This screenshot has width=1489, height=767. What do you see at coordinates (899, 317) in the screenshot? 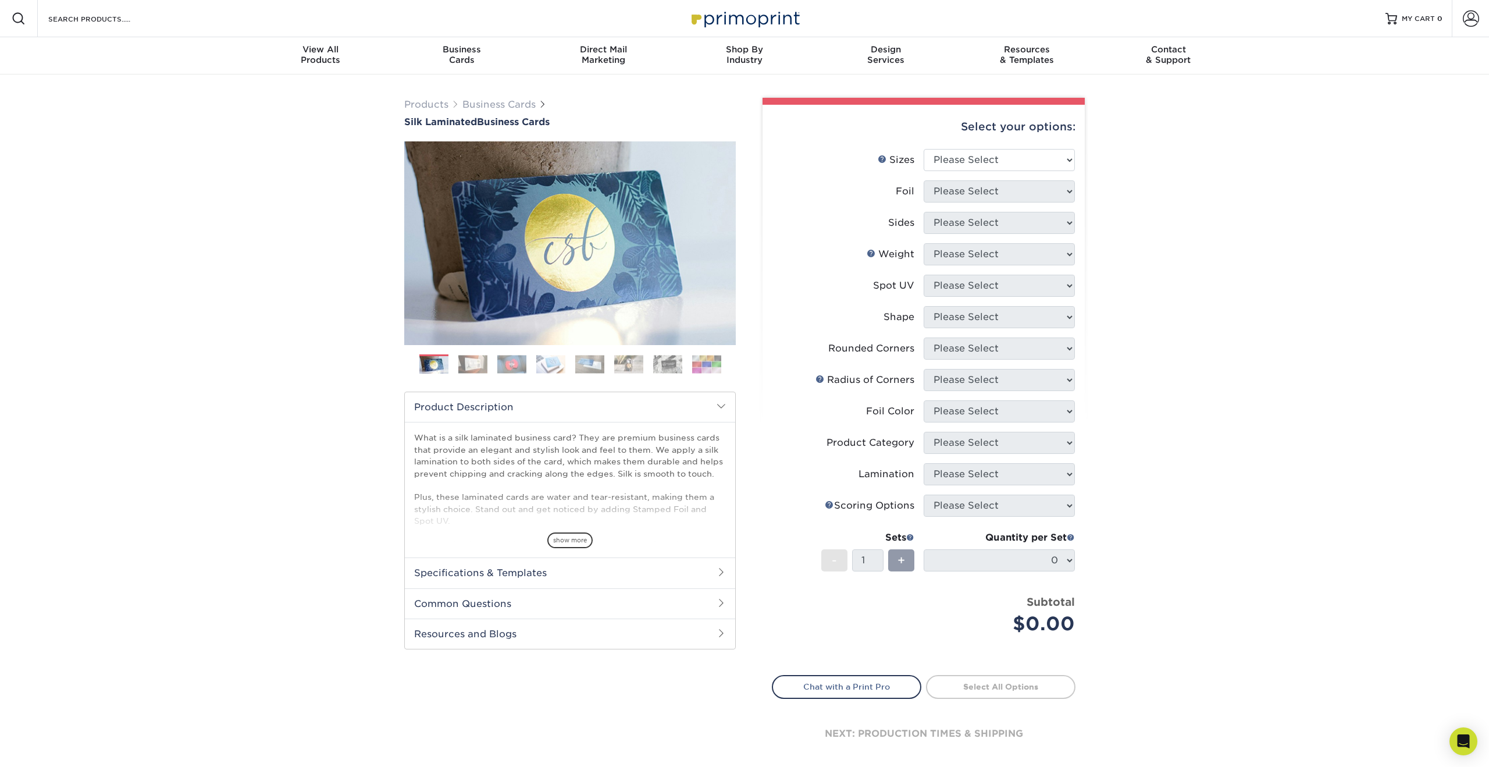
I see `div: Shape` at bounding box center [899, 317].